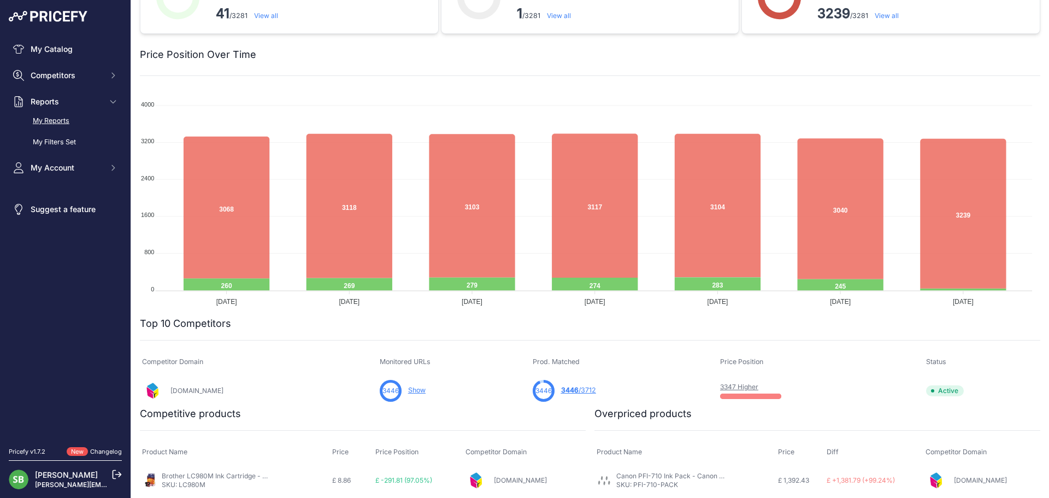  Describe the element at coordinates (739, 386) in the screenshot. I see `a: 3347 Higher` at that location.